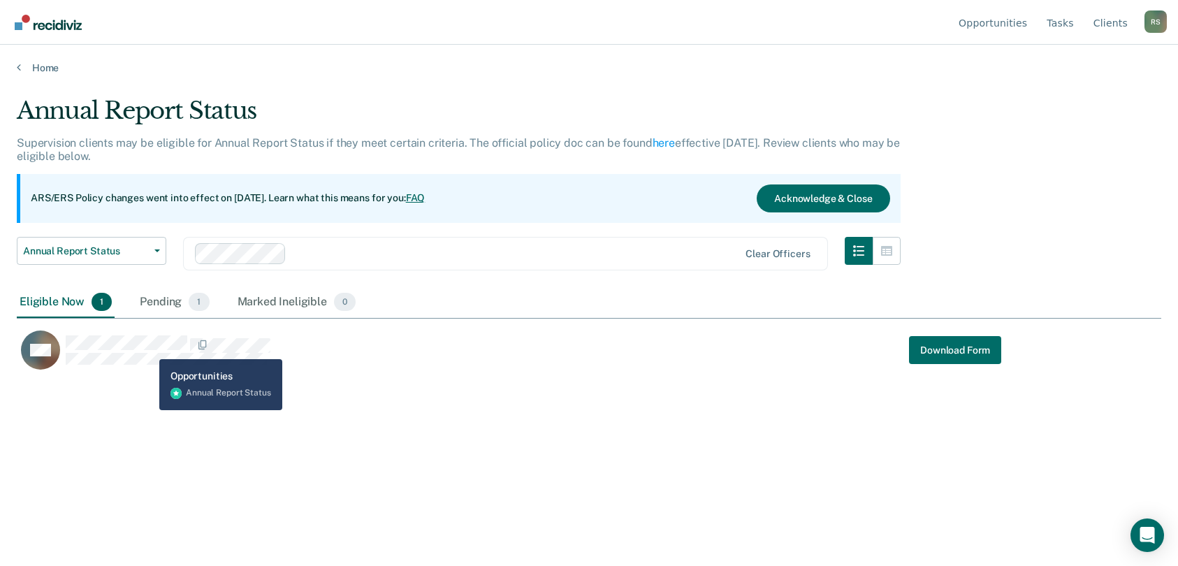 The width and height of the screenshot is (1178, 566). Describe the element at coordinates (416, 198) in the screenshot. I see `a: FAQ` at that location.